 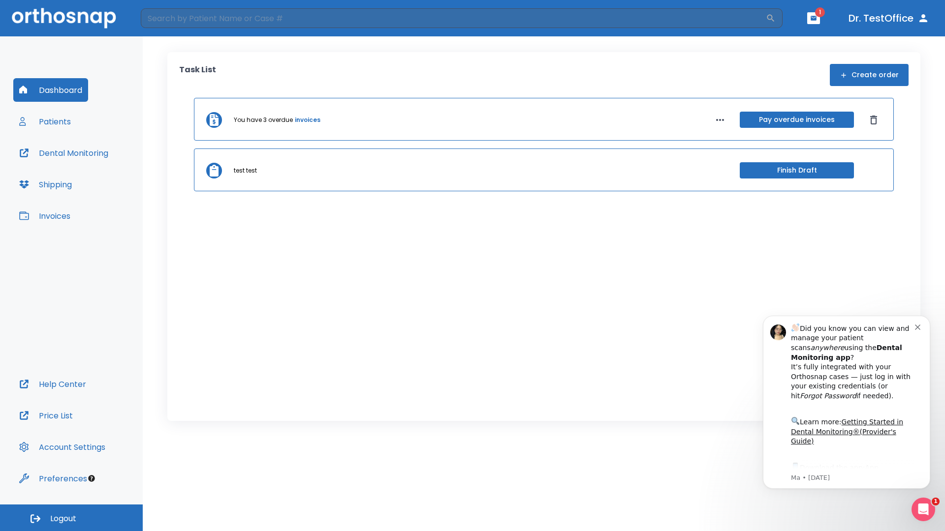 What do you see at coordinates (797, 120) in the screenshot?
I see `button: Pay overdue invoices` at bounding box center [797, 120].